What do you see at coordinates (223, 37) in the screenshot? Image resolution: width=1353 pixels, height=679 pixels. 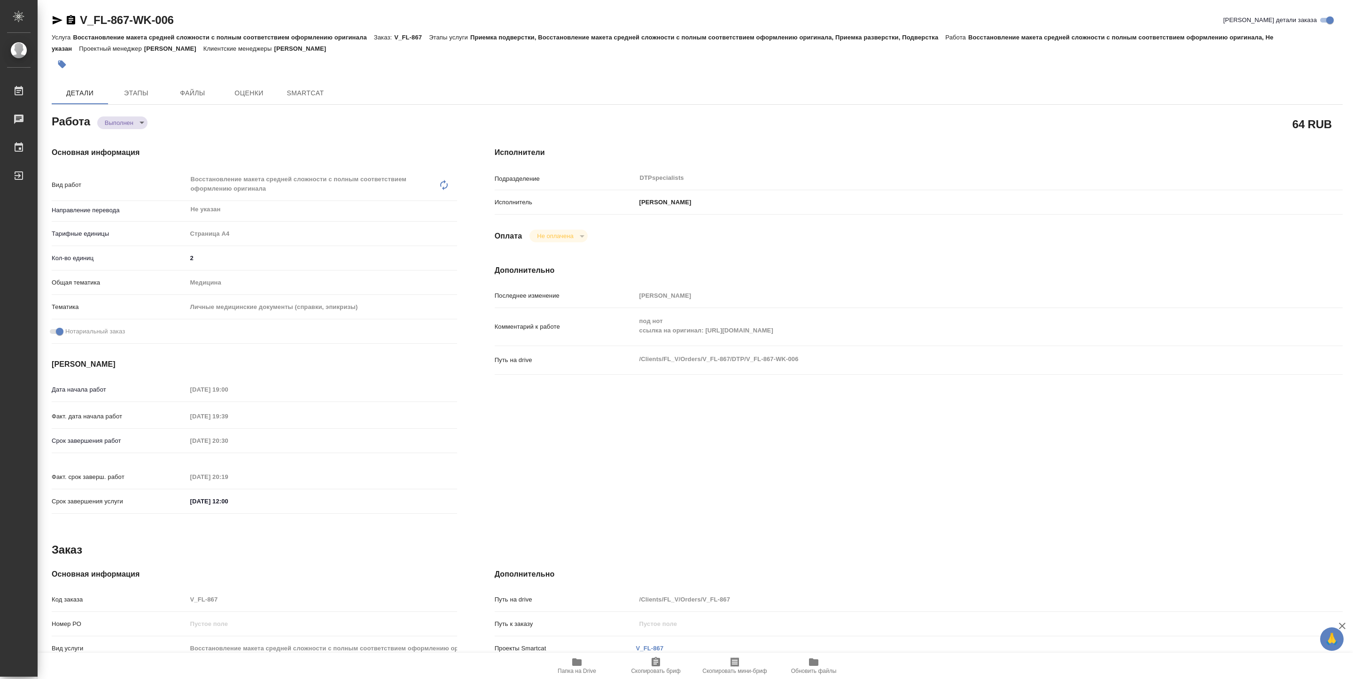 I see `p: Восстановление макета средней сложности с полным соответствием оформлению оригинала` at bounding box center [223, 37].